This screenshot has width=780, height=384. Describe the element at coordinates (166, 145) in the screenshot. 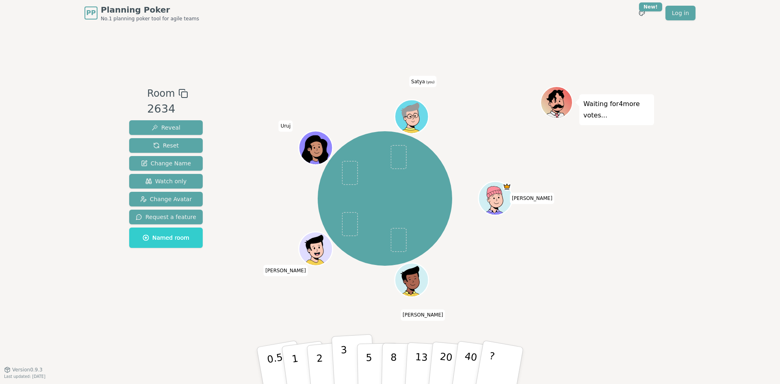

I see `button: Reset` at that location.